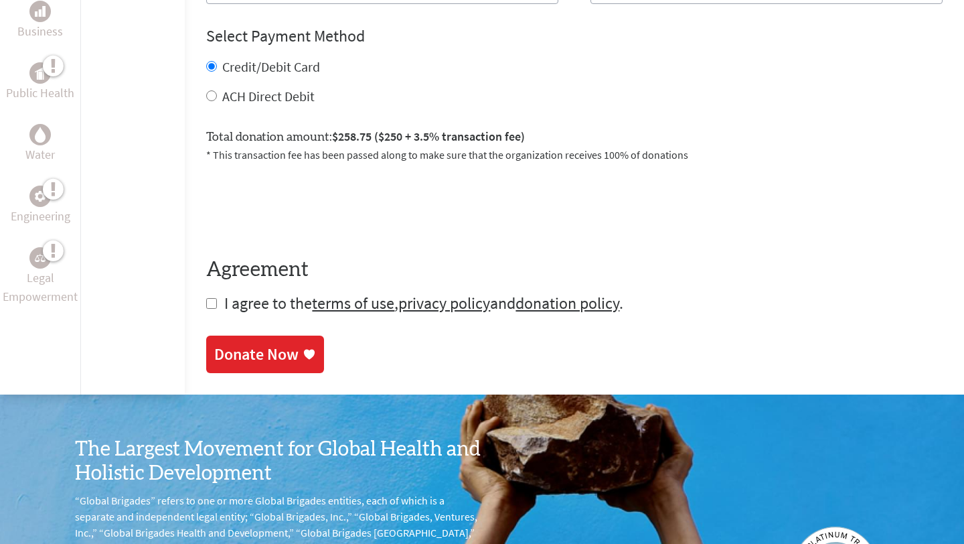 The image size is (964, 544). What do you see at coordinates (574, 36) in the screenshot?
I see `h4: Select Payment Method` at bounding box center [574, 36].